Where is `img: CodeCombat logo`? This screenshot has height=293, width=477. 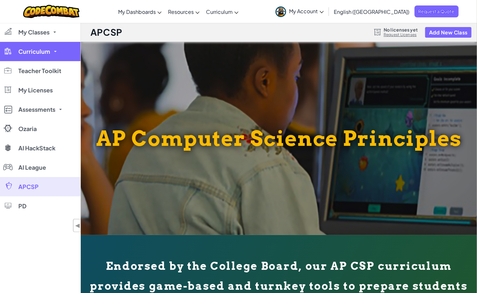
img: CodeCombat logo is located at coordinates (51, 11).